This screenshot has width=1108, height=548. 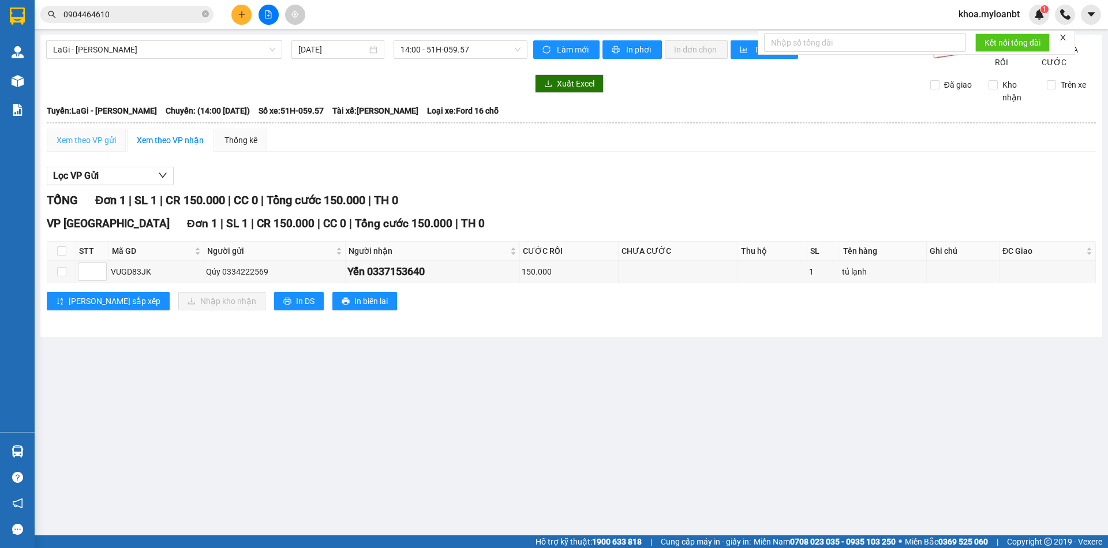 What do you see at coordinates (947, 542) in the screenshot?
I see `span: Miền Bắc` at bounding box center [947, 542].